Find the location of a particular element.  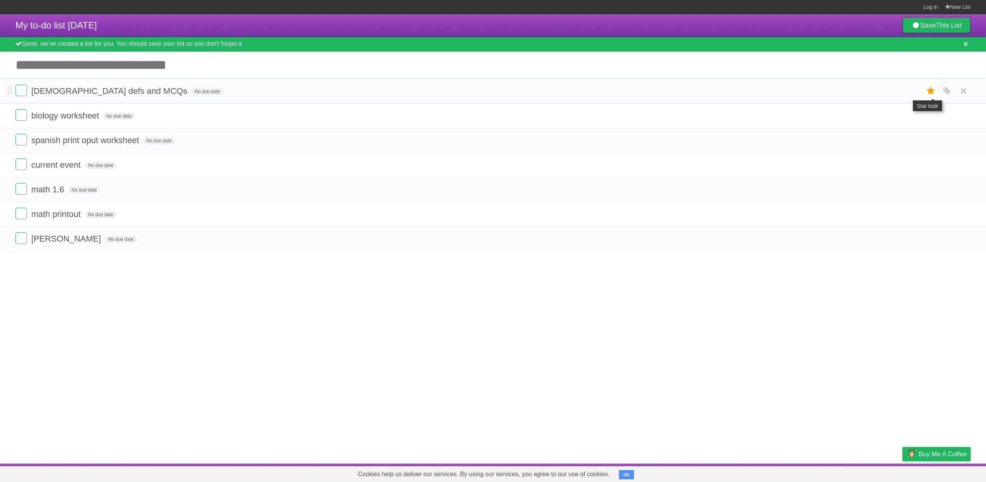

span: math printout is located at coordinates (57, 214).